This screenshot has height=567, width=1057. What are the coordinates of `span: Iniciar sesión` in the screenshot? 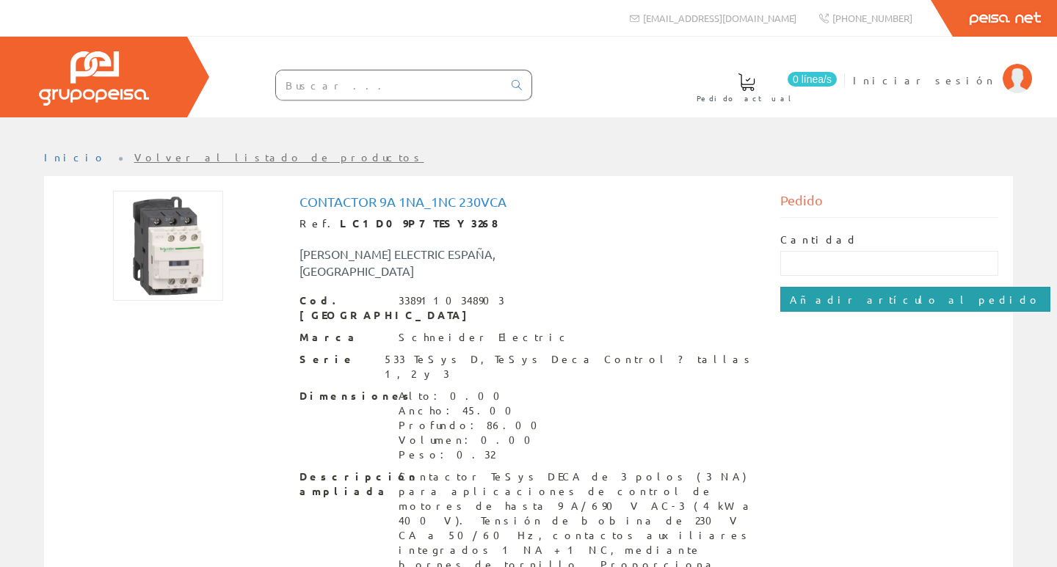 It's located at (924, 80).